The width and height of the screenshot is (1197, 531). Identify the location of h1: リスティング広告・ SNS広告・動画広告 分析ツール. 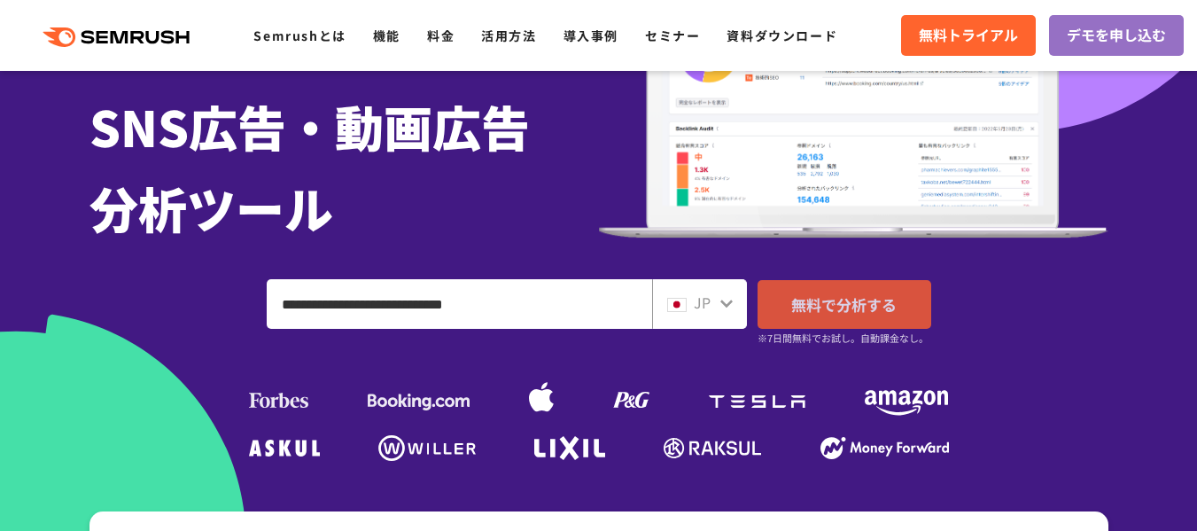
(344, 126).